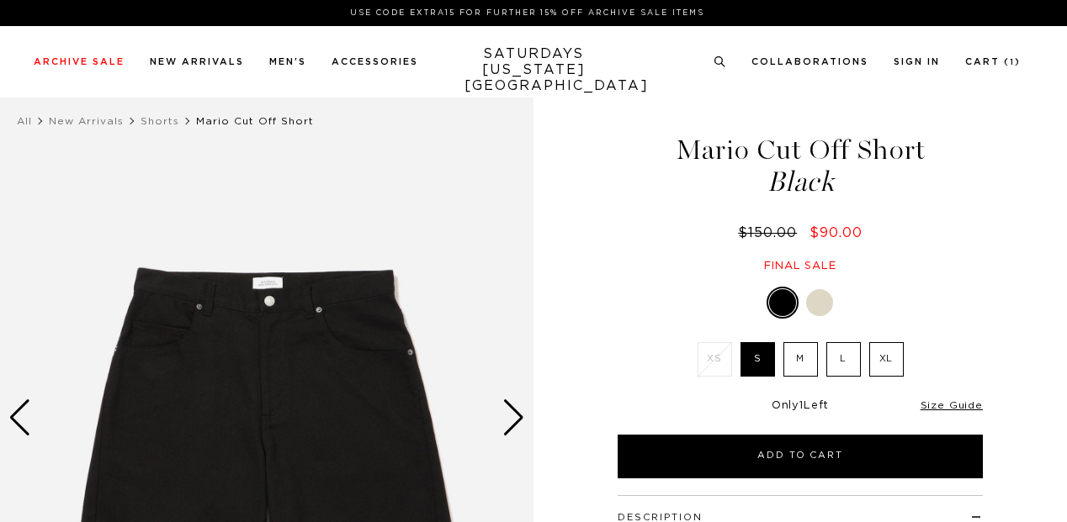 The width and height of the screenshot is (1067, 522). I want to click on a: Archive Sale, so click(79, 61).